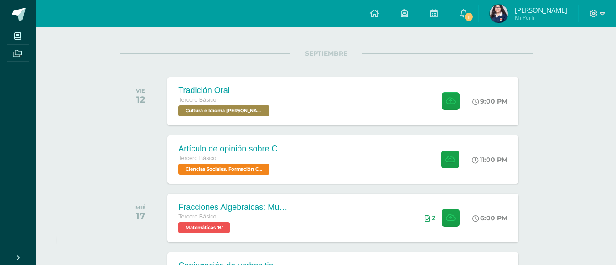 The height and width of the screenshot is (265, 616). I want to click on span: SEPTIEMBRE, so click(326, 53).